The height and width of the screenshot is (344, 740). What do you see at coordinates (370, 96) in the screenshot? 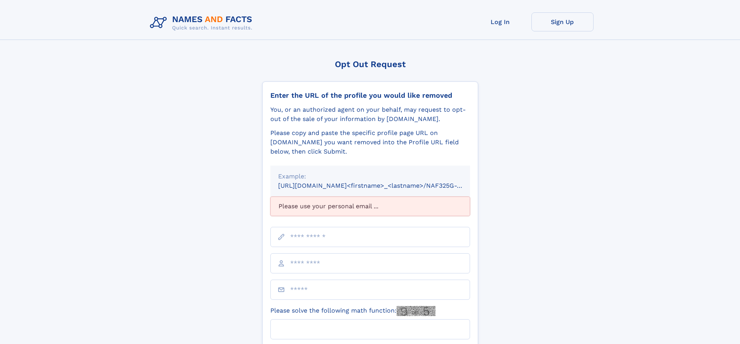
I see `div: Enter the URL of the profile you would like removed` at bounding box center [370, 96].